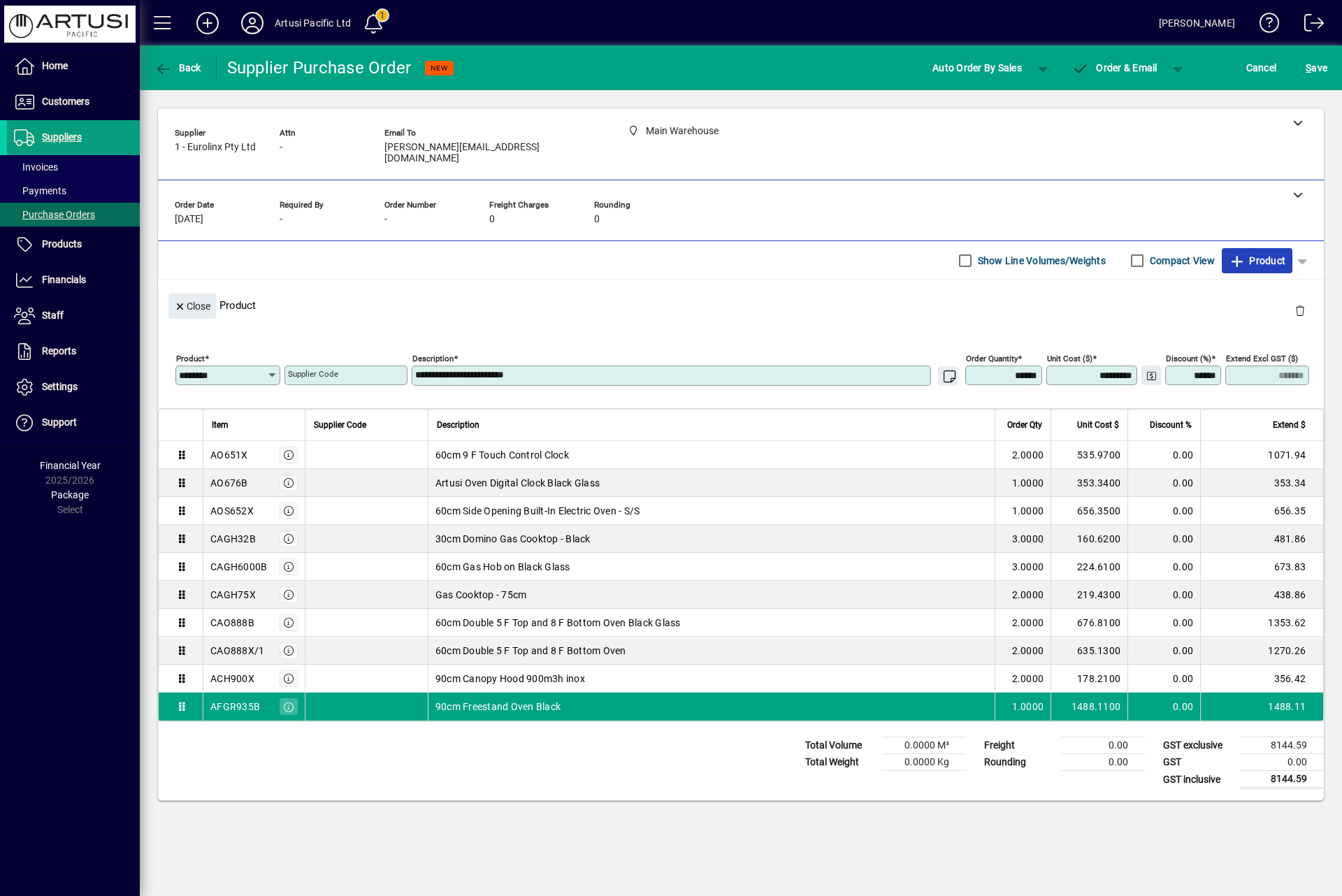 This screenshot has height=896, width=1342. I want to click on div: AO676B, so click(229, 483).